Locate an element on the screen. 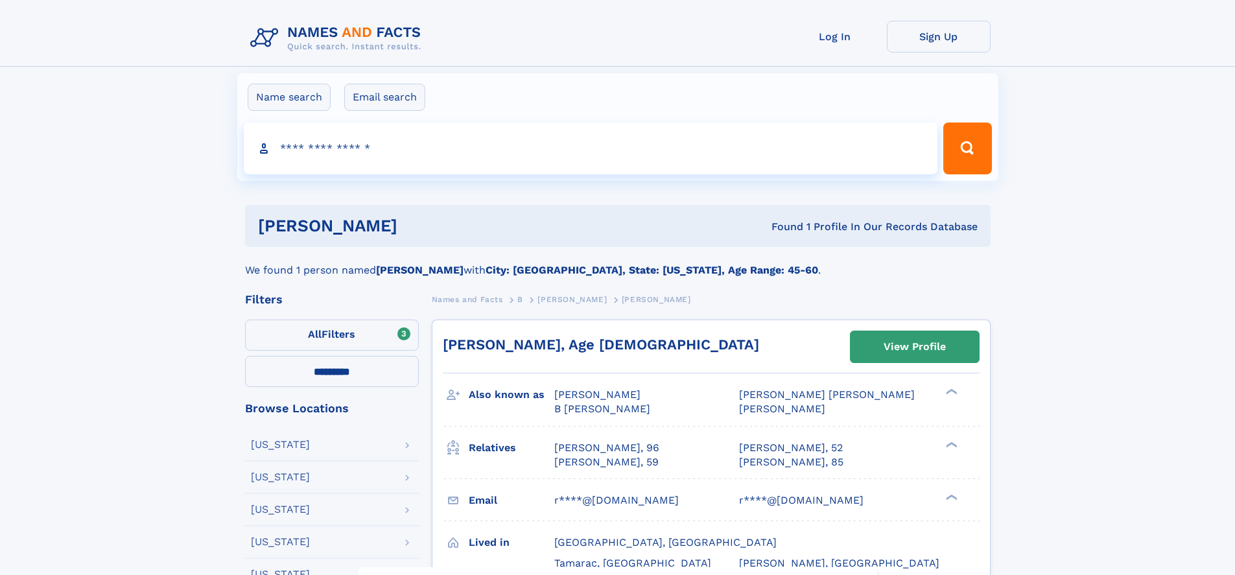  label: Filters is located at coordinates (332, 335).